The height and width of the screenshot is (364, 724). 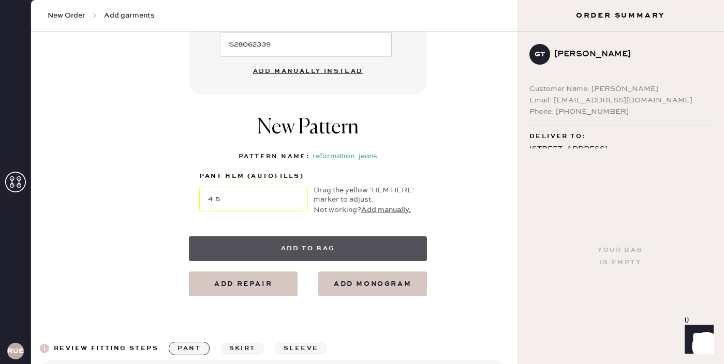 I want to click on span: Deliver to:, so click(x=557, y=137).